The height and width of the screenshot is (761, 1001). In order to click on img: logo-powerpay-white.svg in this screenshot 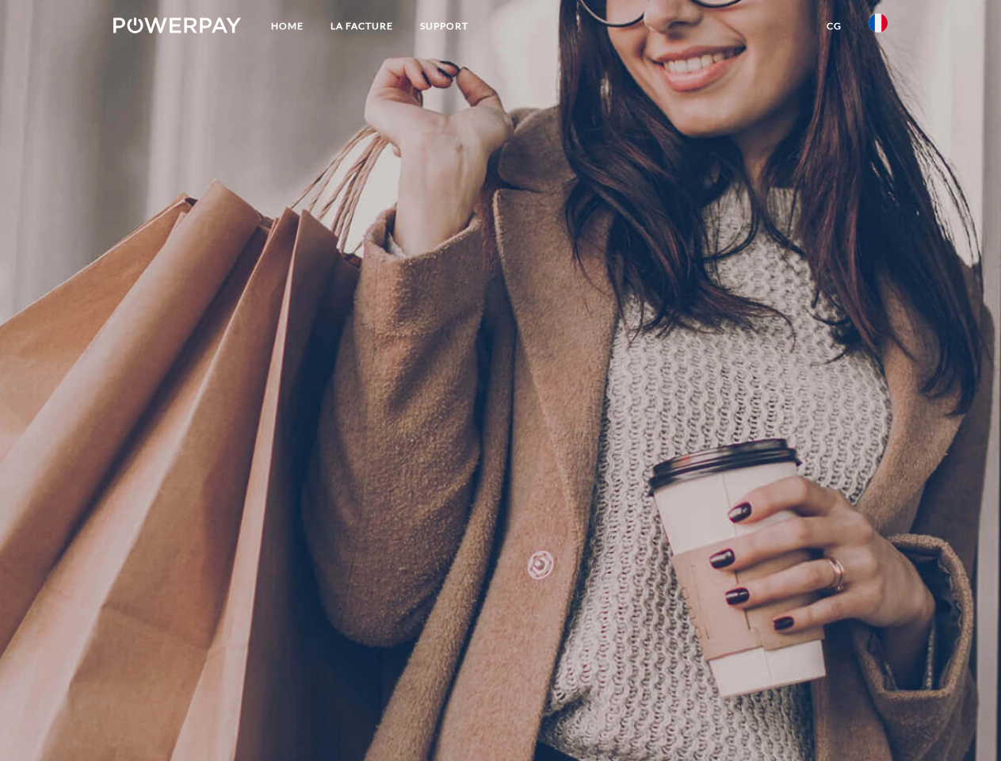, I will do `click(177, 25)`.